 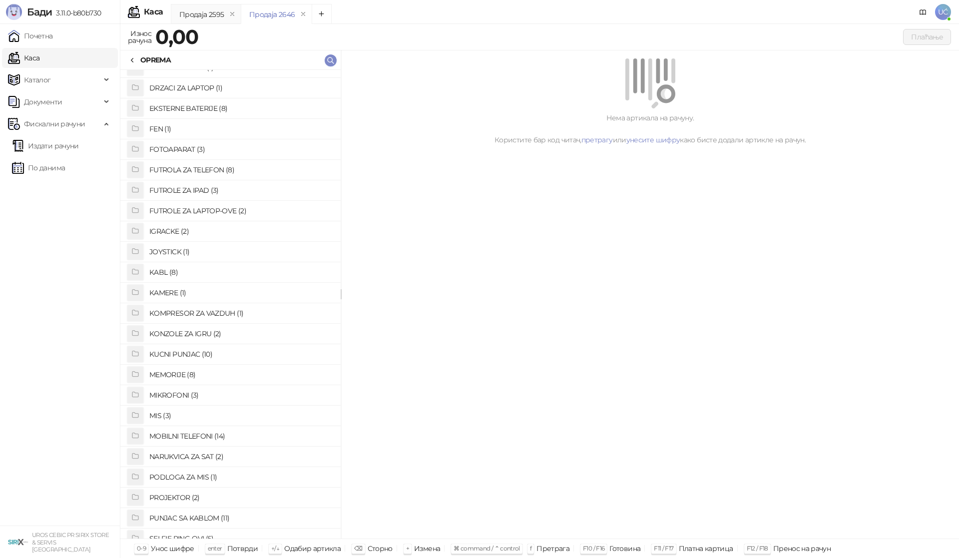 I want to click on span: Документи, so click(x=43, y=102).